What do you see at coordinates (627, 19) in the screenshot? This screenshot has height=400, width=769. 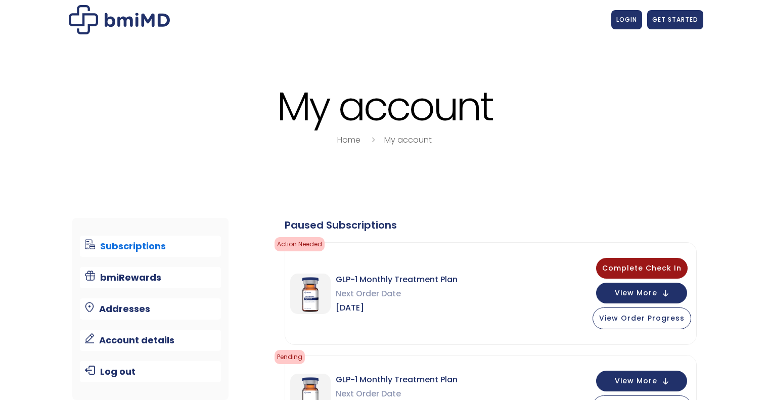 I see `span: LOGIN` at bounding box center [627, 19].